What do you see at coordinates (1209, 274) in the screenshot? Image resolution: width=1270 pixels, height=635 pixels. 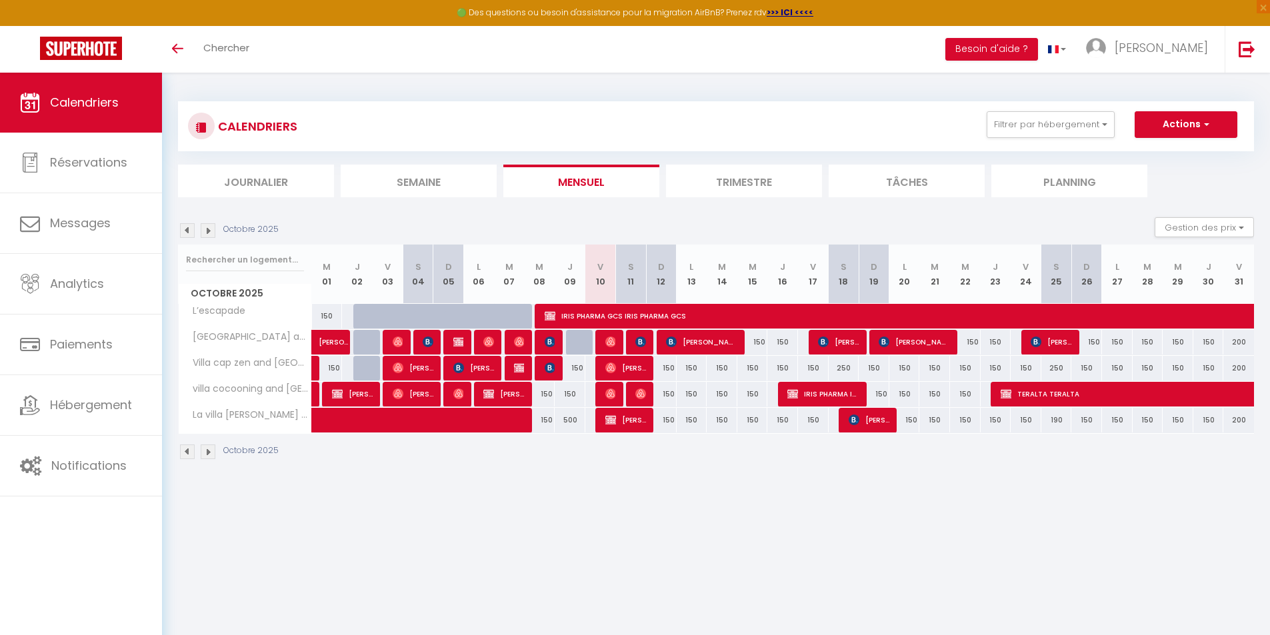 I see `th: 30` at bounding box center [1209, 274].